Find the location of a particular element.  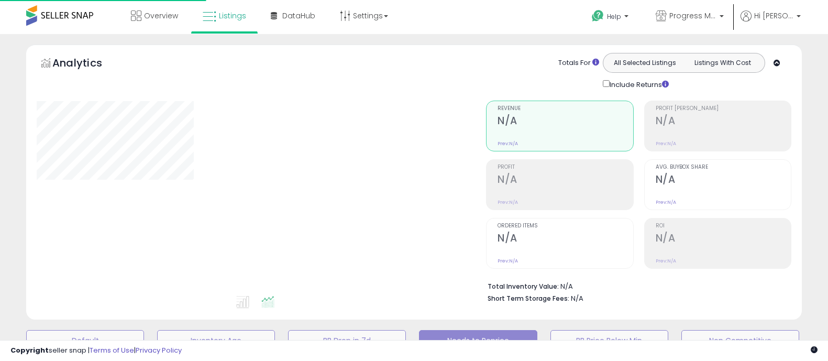

span: DataHub is located at coordinates (298, 16).